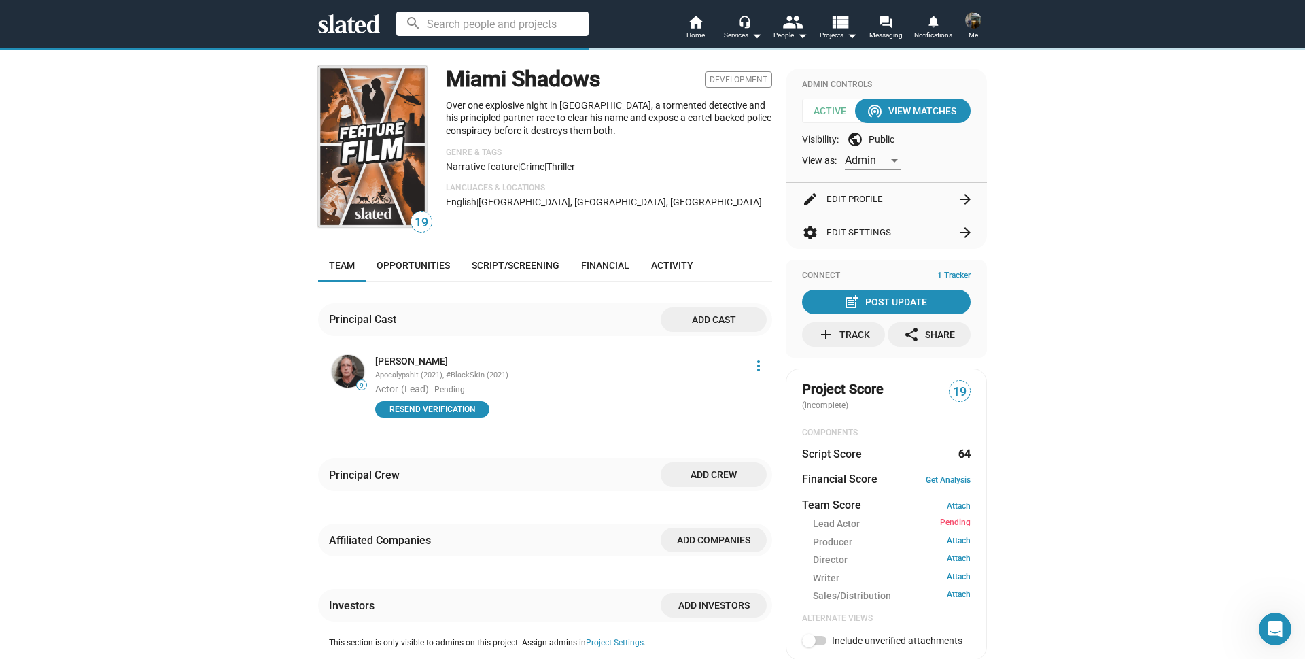 This screenshot has width=1305, height=659. Describe the element at coordinates (886, 276) in the screenshot. I see `div: Connect` at that location.